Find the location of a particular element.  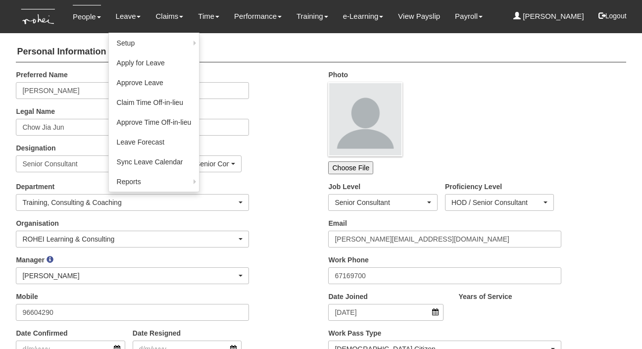

h4: Personal Information is located at coordinates (321, 52).